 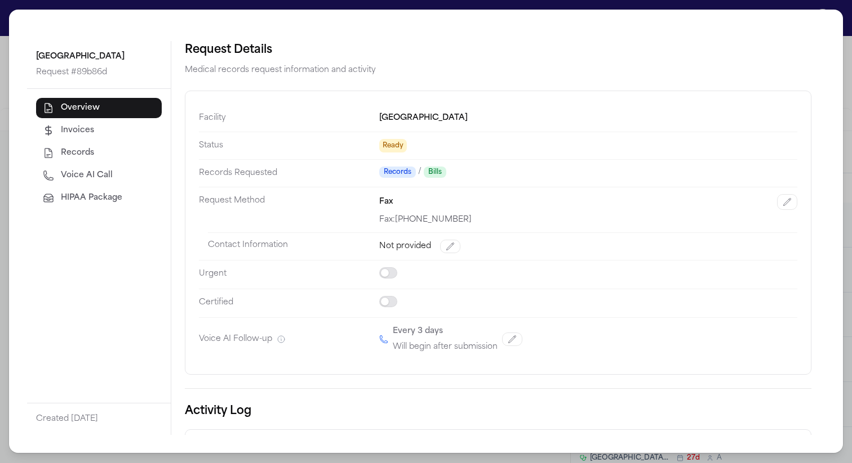 What do you see at coordinates (386, 202) in the screenshot?
I see `span: Fax` at bounding box center [386, 202].